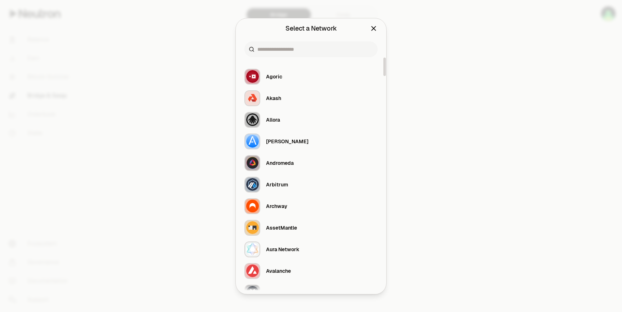 This screenshot has width=622, height=312. Describe the element at coordinates (252, 141) in the screenshot. I see `img: Althea Logo` at that location.